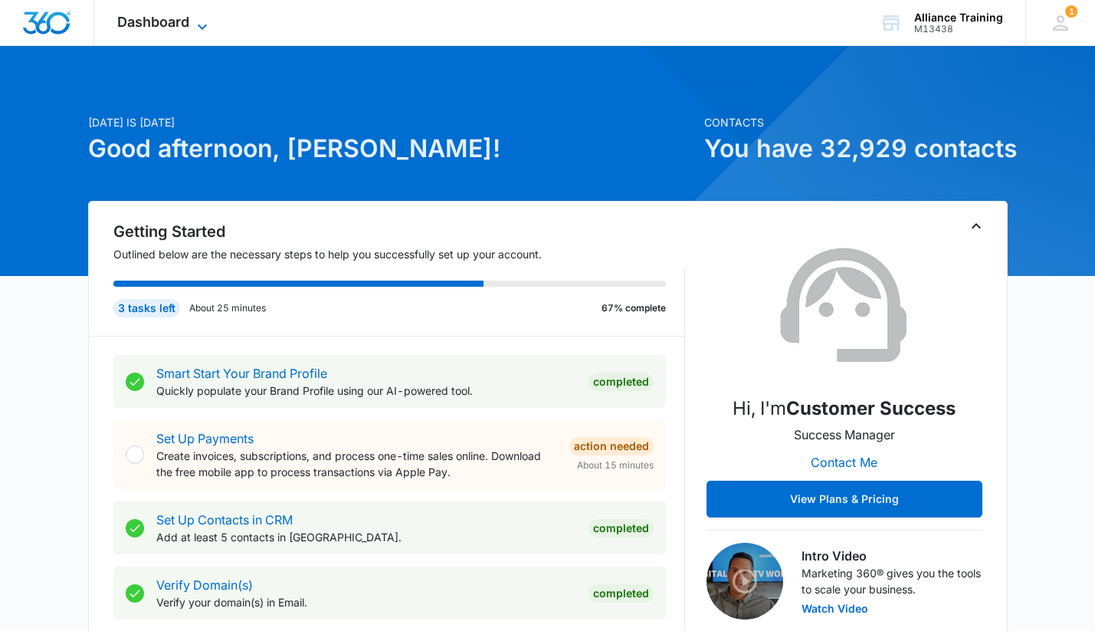 The image size is (1095, 631). I want to click on a: Set Up Contacts in CRM, so click(225, 520).